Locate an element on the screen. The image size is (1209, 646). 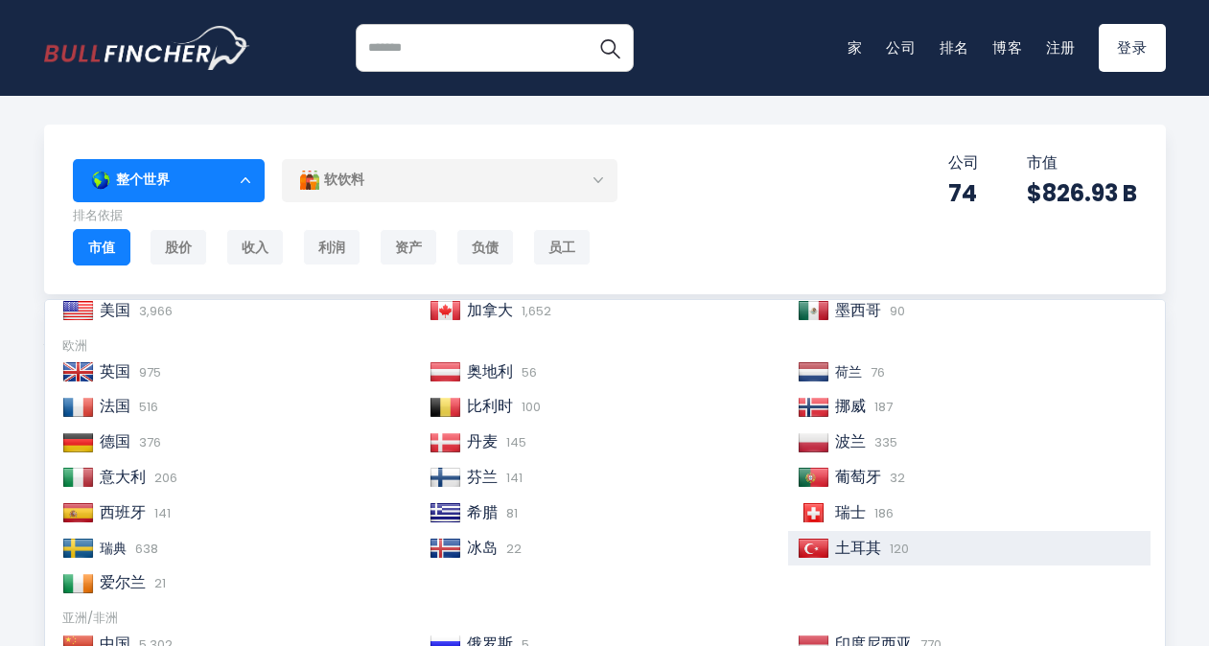
div: 员工 is located at coordinates (562, 247).